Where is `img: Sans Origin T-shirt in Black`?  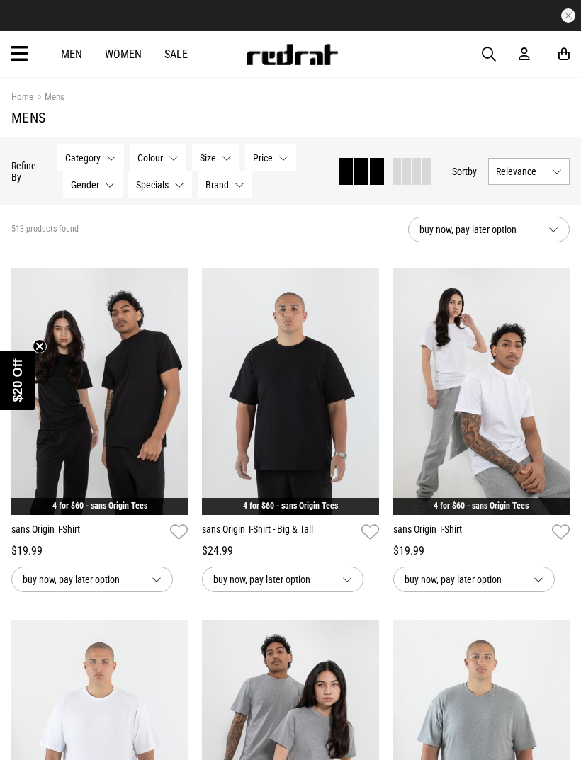
img: Sans Origin T-shirt in Black is located at coordinates (99, 391).